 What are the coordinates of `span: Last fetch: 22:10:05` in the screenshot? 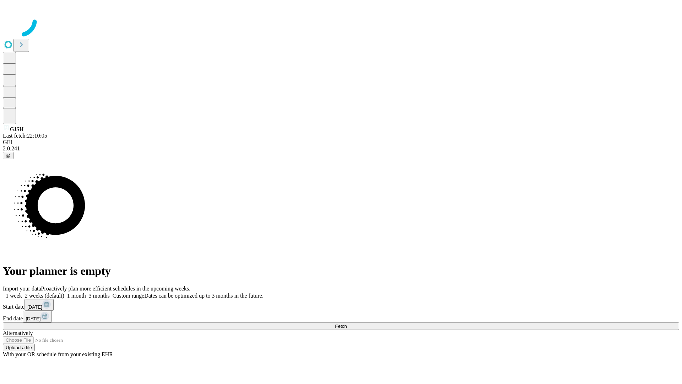 It's located at (25, 135).